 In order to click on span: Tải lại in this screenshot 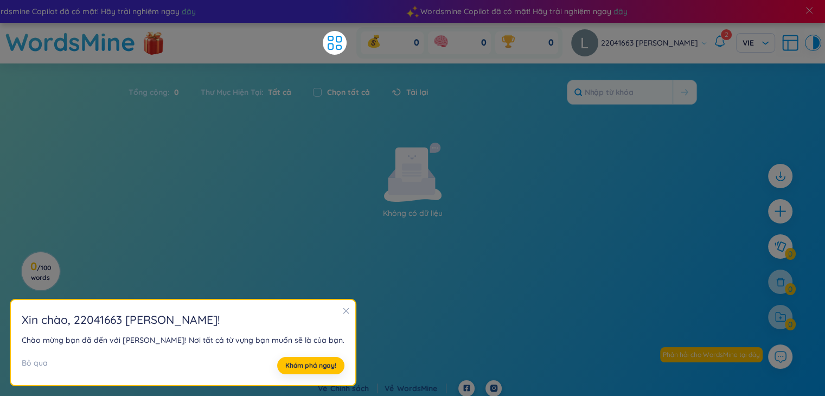, I will do `click(417, 92)`.